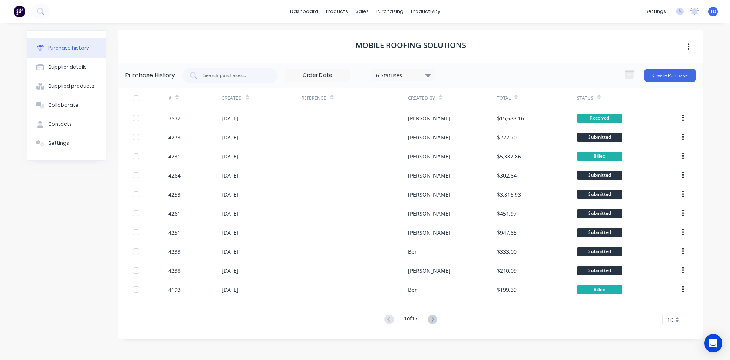 Image resolution: width=730 pixels, height=360 pixels. Describe the element at coordinates (337, 11) in the screenshot. I see `div: products` at that location.